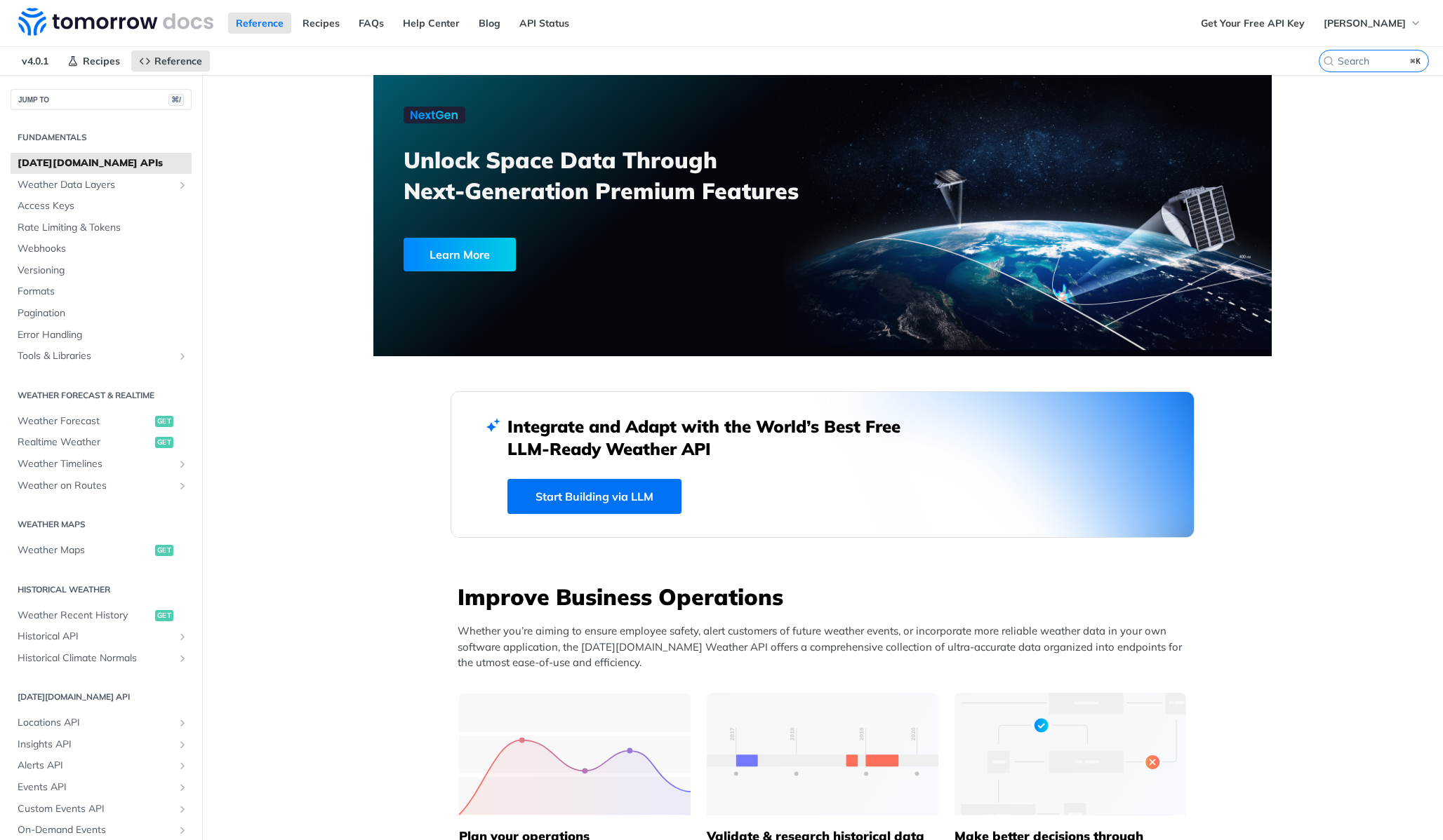  Describe the element at coordinates (435, 115) in the screenshot. I see `img: NextGen` at that location.